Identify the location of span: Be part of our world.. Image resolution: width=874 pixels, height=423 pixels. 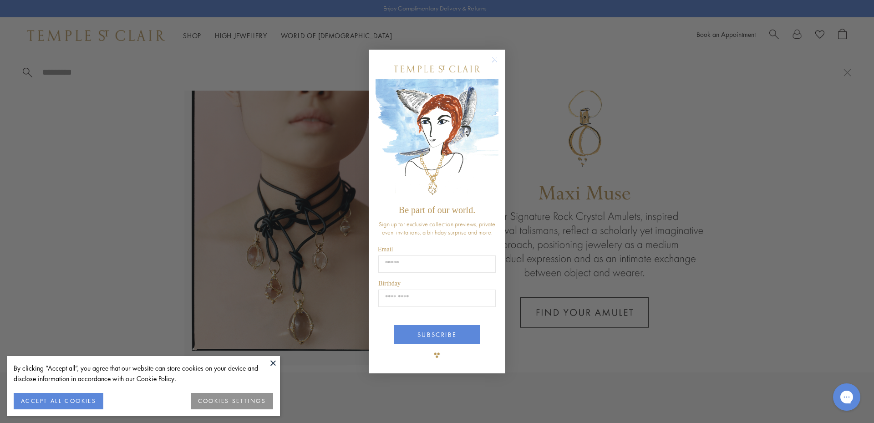
(437, 210).